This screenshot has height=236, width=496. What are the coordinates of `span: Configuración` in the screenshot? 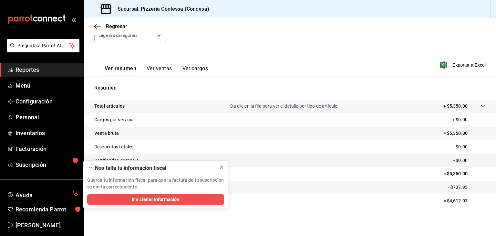 It's located at (47, 101).